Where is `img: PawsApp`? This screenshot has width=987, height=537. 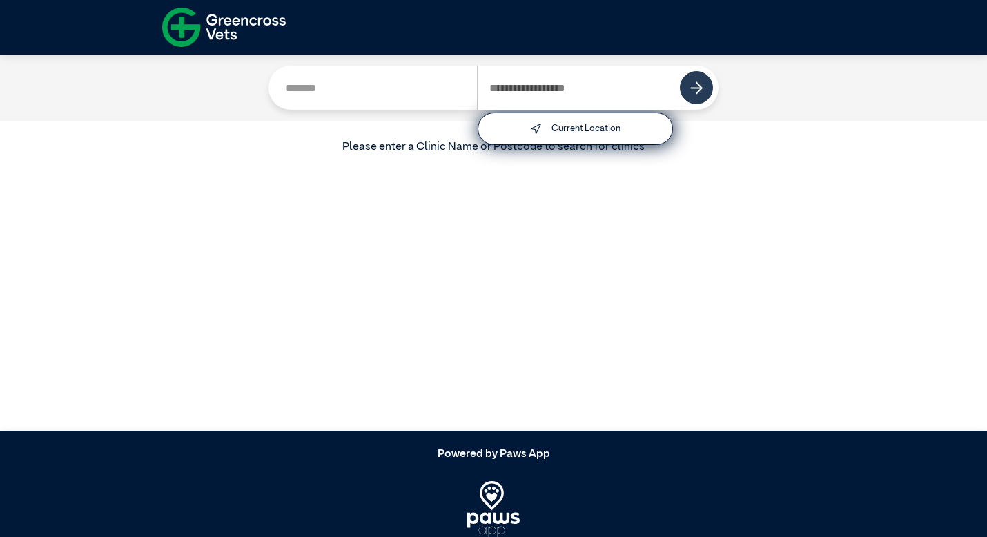
img: PawsApp is located at coordinates (493, 508).